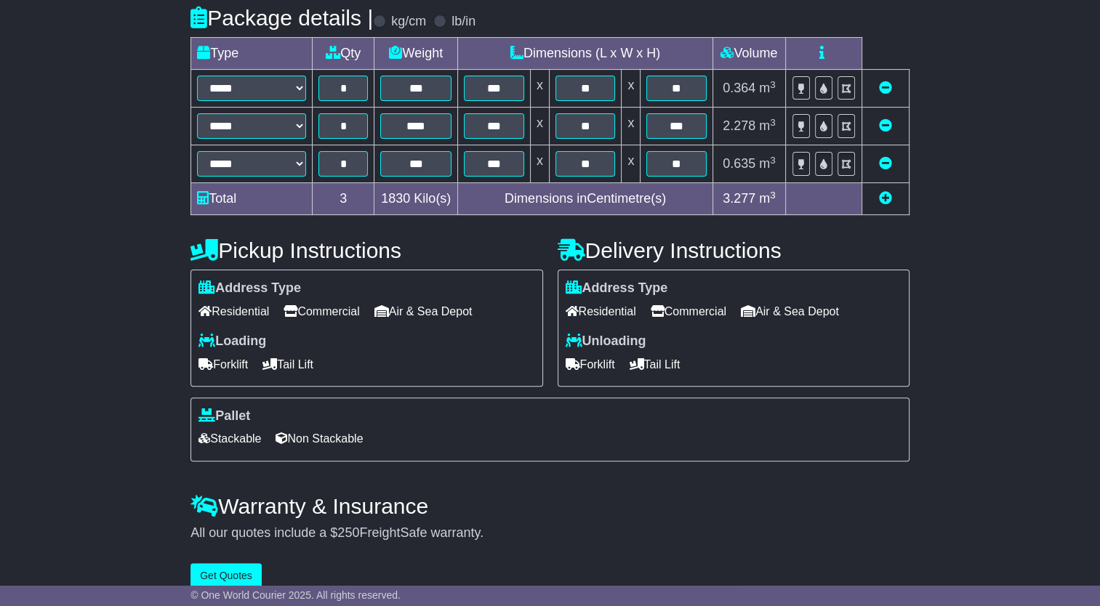 The height and width of the screenshot is (606, 1100). I want to click on td: Weight, so click(416, 54).